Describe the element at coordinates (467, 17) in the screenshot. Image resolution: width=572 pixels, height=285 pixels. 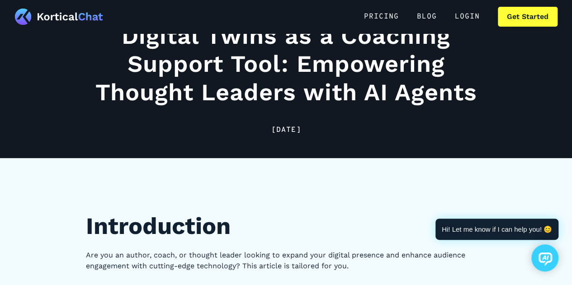
I see `a: Login` at that location.